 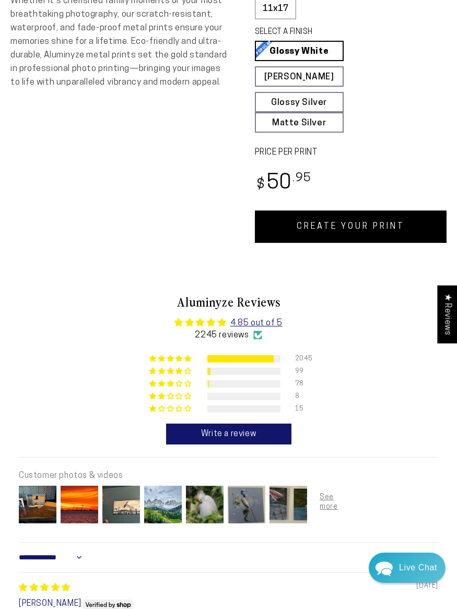 What do you see at coordinates (44, 588) in the screenshot?
I see `span: 5 star review` at bounding box center [44, 588].